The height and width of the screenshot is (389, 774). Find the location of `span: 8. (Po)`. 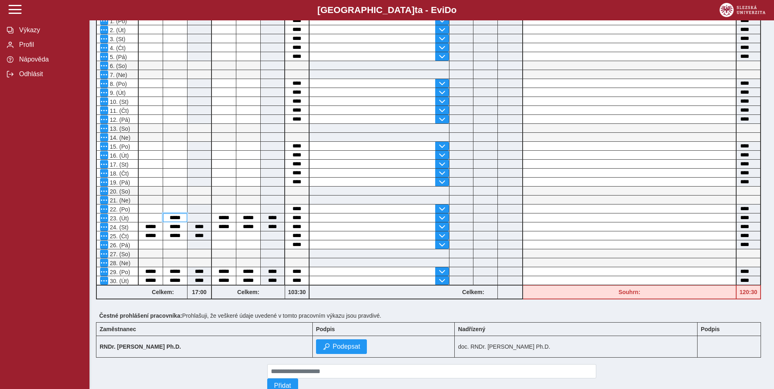

span: 8. (Po) is located at coordinates (118, 84).